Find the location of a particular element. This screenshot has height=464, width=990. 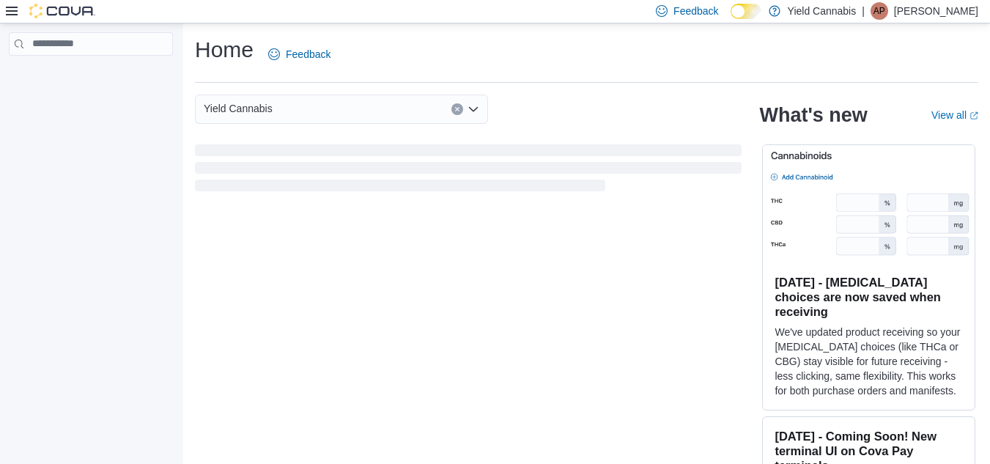

a: Feedback is located at coordinates (299, 54).